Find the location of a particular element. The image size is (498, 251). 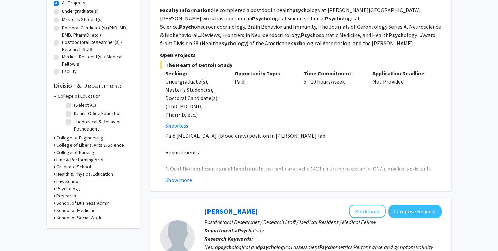

span: ology is located at coordinates (251, 230).